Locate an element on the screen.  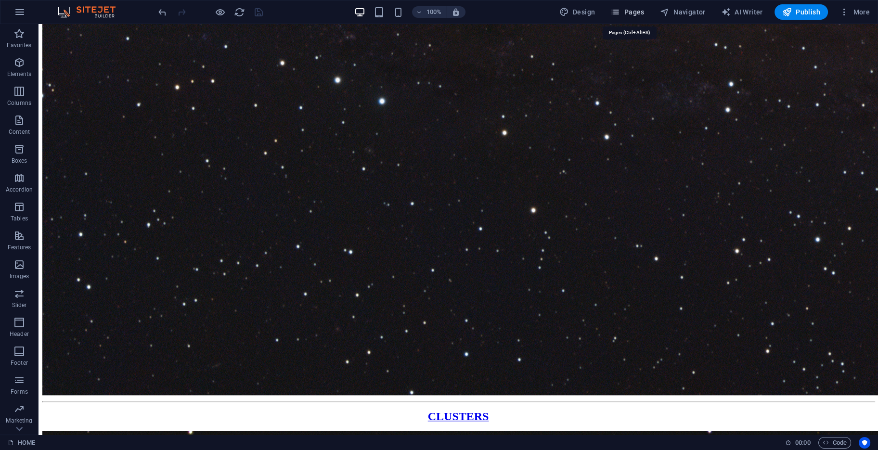
button: Design is located at coordinates (577, 12).